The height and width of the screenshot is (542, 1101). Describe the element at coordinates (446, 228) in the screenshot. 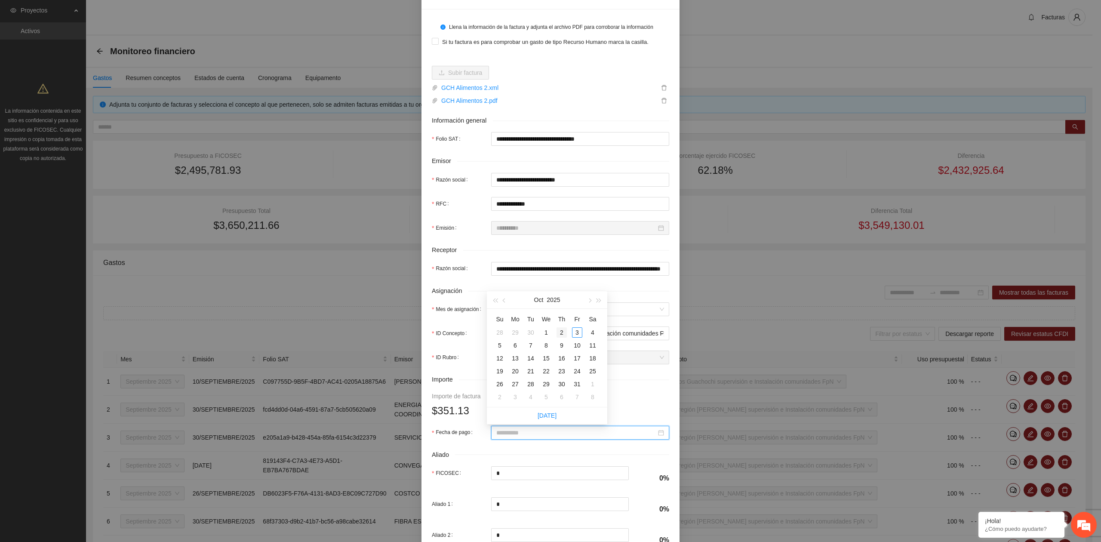

I see `label: Emisión:` at that location.